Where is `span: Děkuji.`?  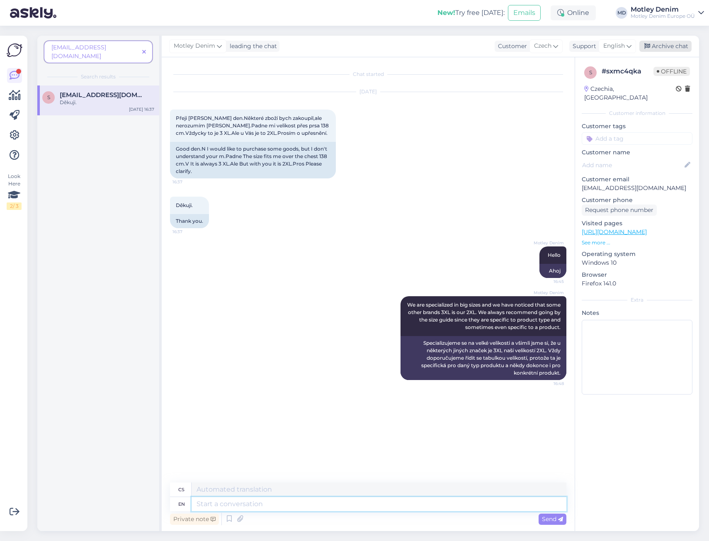
span: Děkuji. is located at coordinates (184, 205).